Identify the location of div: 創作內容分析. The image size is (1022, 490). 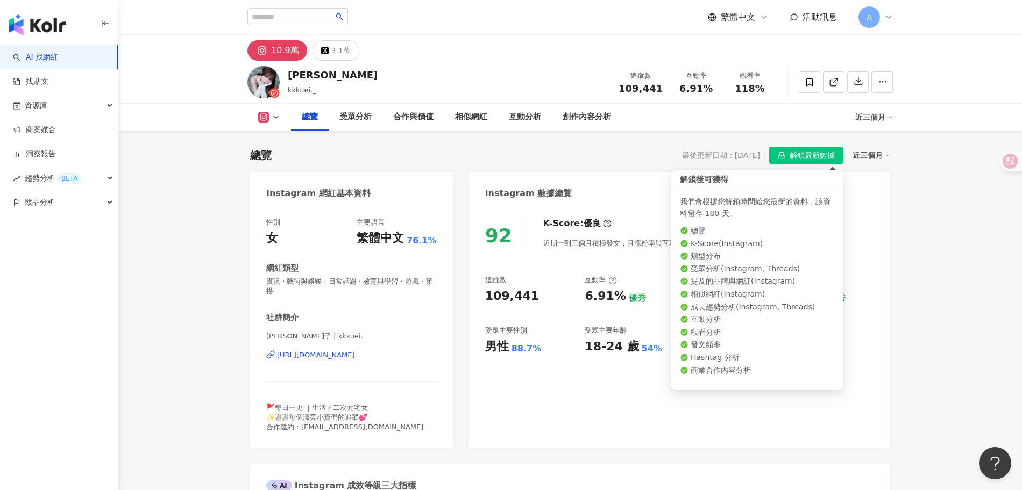
(587, 117).